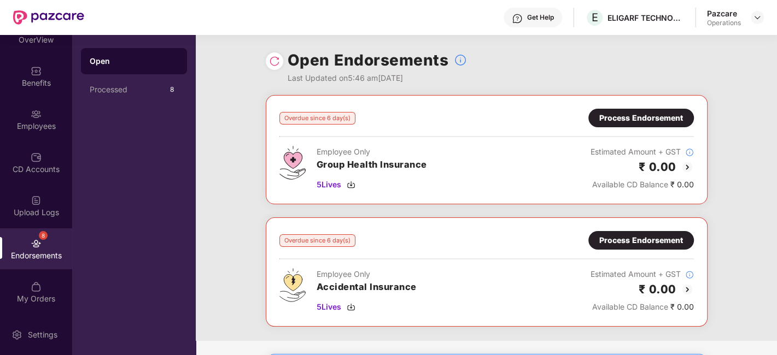 This screenshot has height=355, width=777. I want to click on div: Get Help, so click(540, 17).